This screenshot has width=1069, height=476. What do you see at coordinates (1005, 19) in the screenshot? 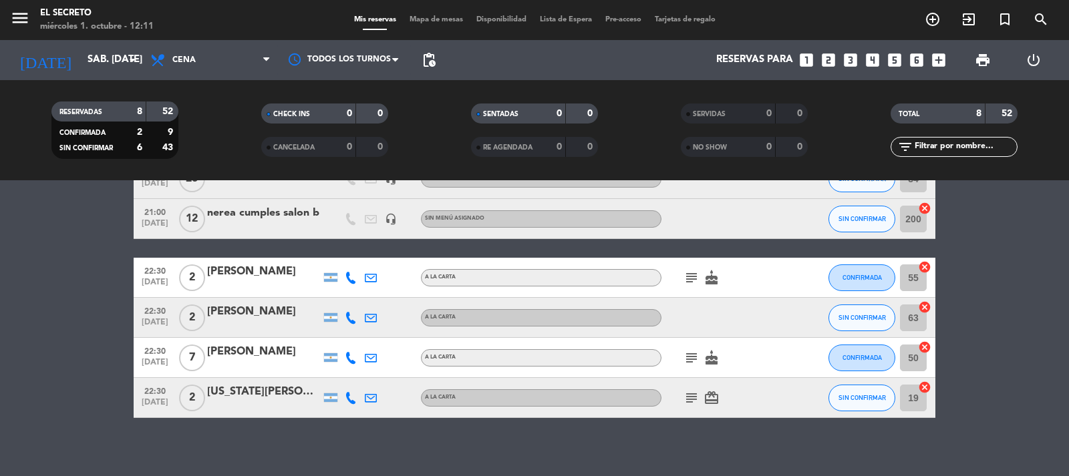
I see `i: turned_in_not` at bounding box center [1005, 19].